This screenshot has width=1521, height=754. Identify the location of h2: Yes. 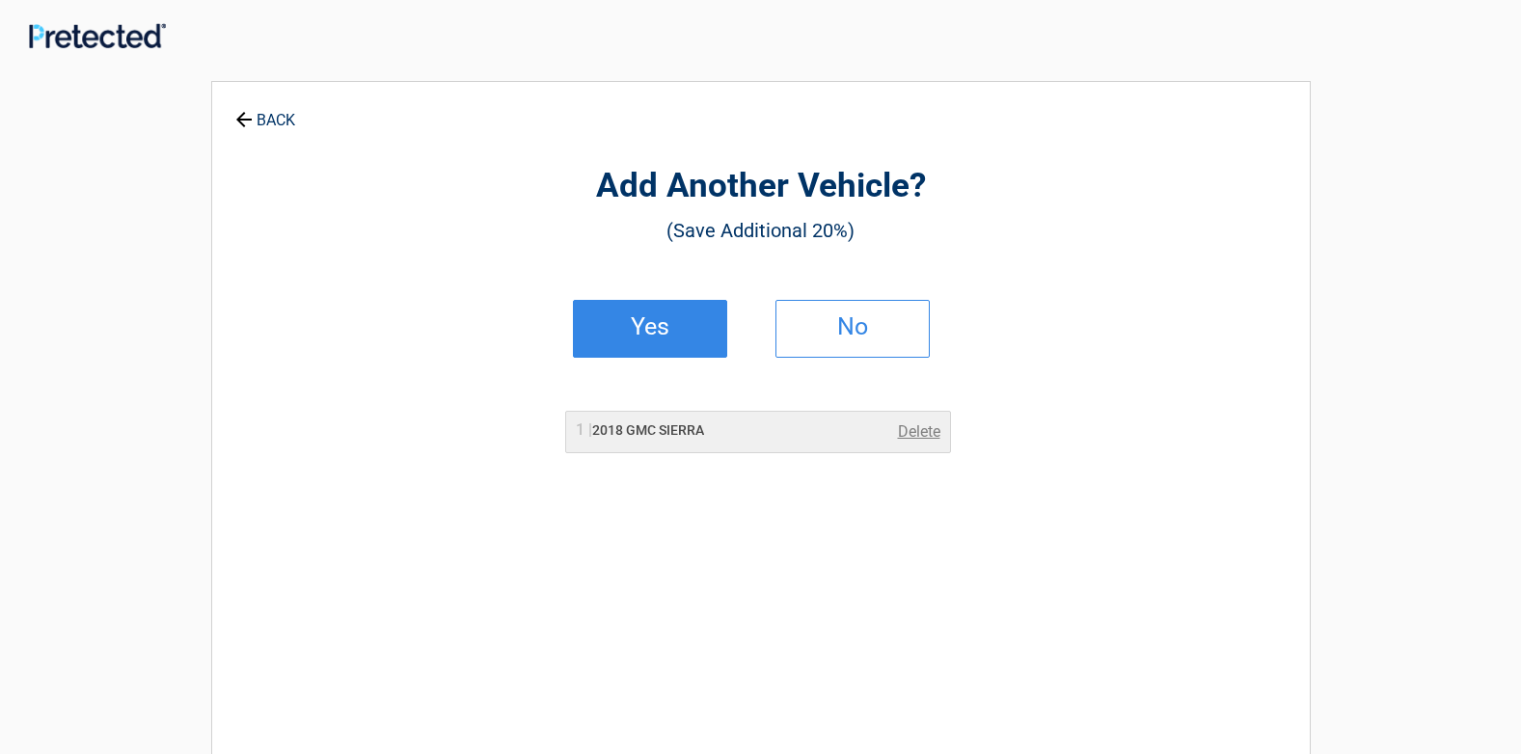
(650, 327).